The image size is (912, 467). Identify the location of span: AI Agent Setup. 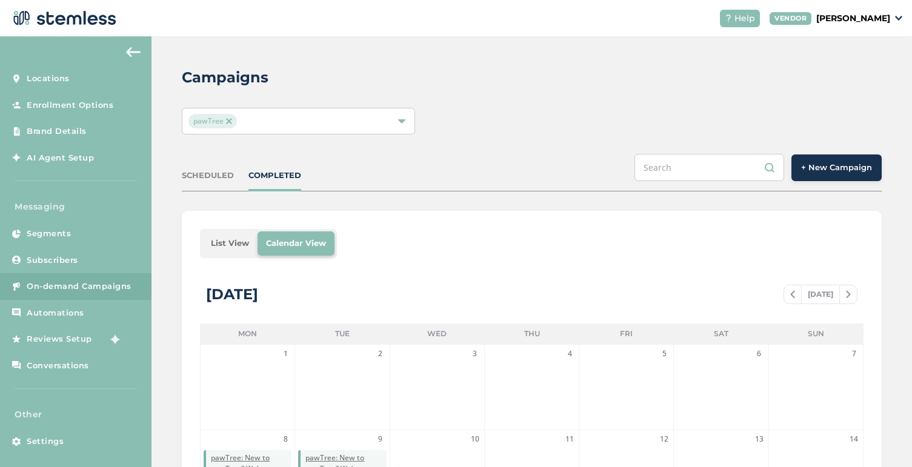
(60, 158).